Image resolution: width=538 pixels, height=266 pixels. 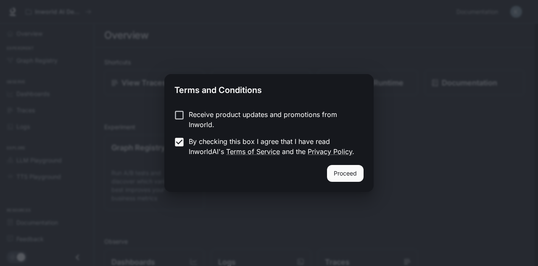 What do you see at coordinates (273, 146) in the screenshot?
I see `p: By checking this box I agree that I have read InworldAI's and the .` at bounding box center [273, 146].